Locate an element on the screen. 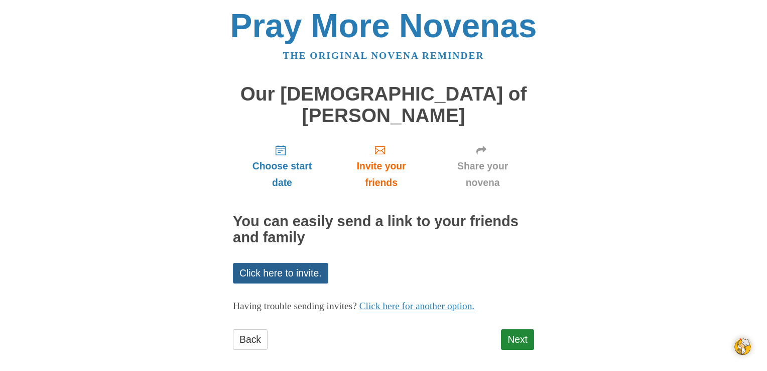  a: The original novena reminder is located at coordinates (384, 55).